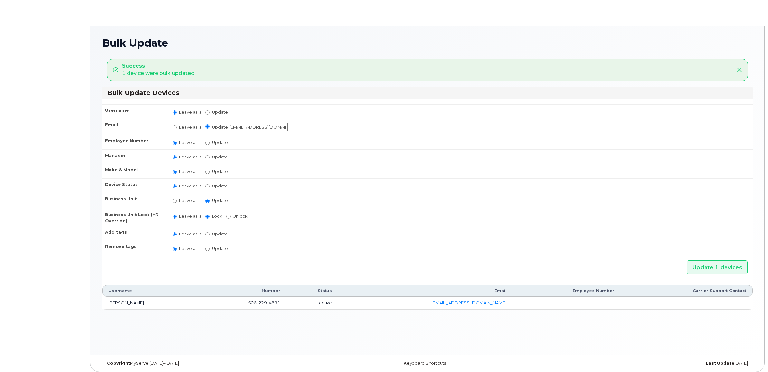 The height and width of the screenshot is (372, 768). Describe the element at coordinates (228, 217) in the screenshot. I see `input: Unlock` at that location.